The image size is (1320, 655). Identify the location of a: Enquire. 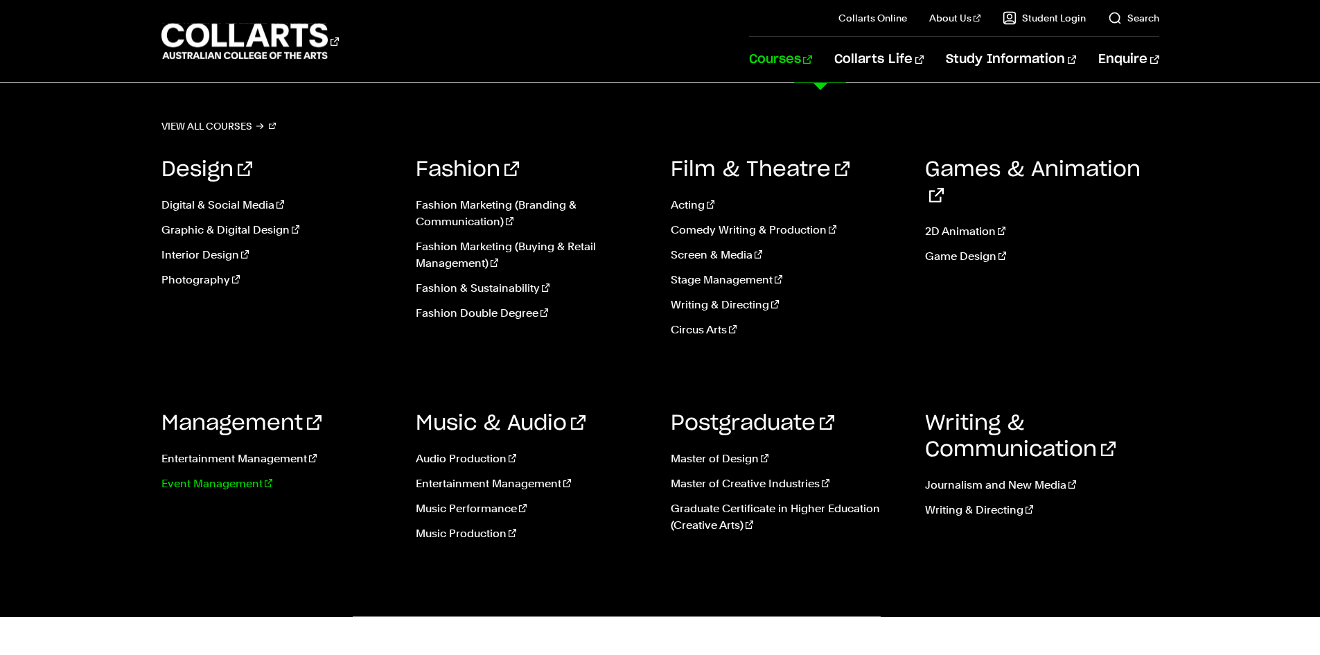
(1128, 60).